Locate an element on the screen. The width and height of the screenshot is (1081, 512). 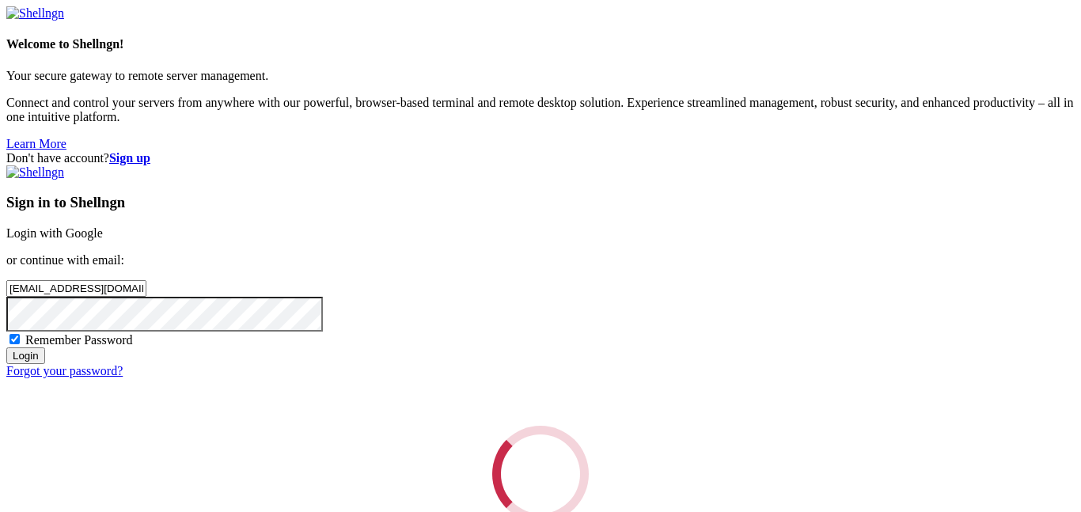
input: Email address is located at coordinates (76, 288).